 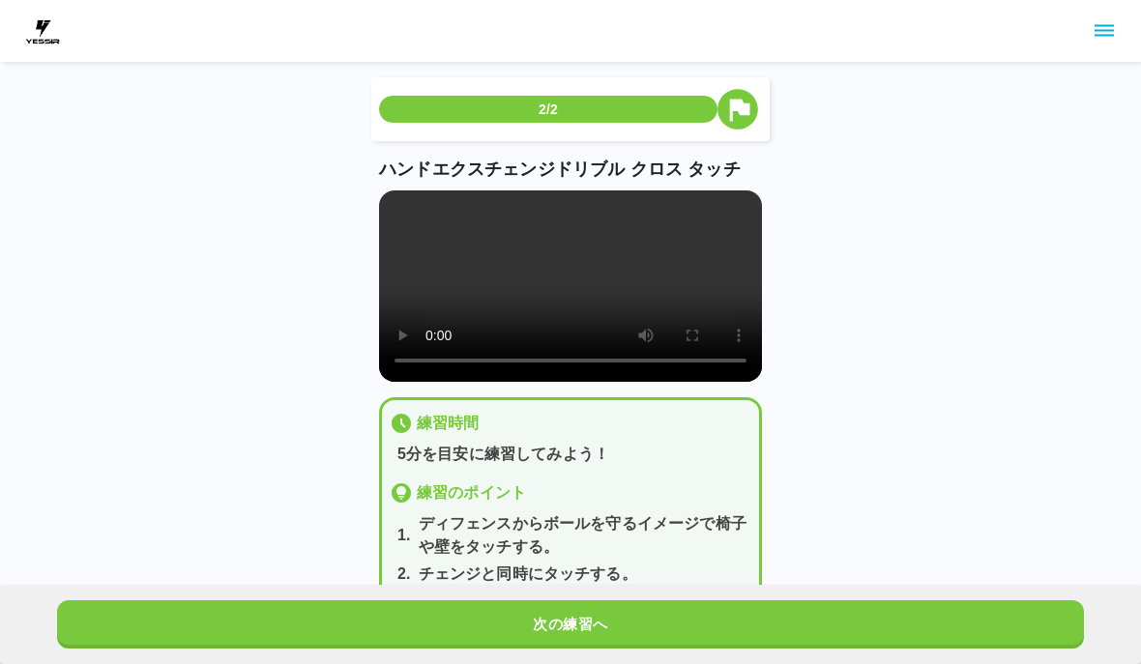 What do you see at coordinates (448, 423) in the screenshot?
I see `p: 練習時間` at bounding box center [448, 423].